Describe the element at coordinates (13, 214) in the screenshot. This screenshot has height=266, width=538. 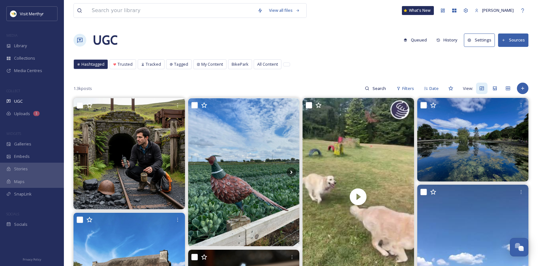
I see `span: SOCIALS` at that location.